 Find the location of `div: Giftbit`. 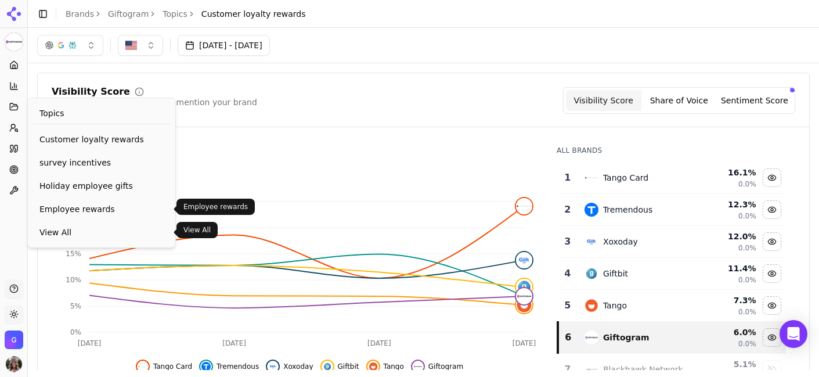

div: Giftbit is located at coordinates (615, 273).